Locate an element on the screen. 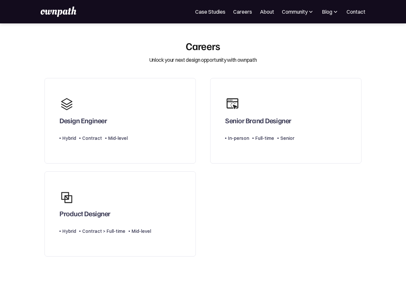 This screenshot has height=292, width=406. a: Careers is located at coordinates (243, 12).